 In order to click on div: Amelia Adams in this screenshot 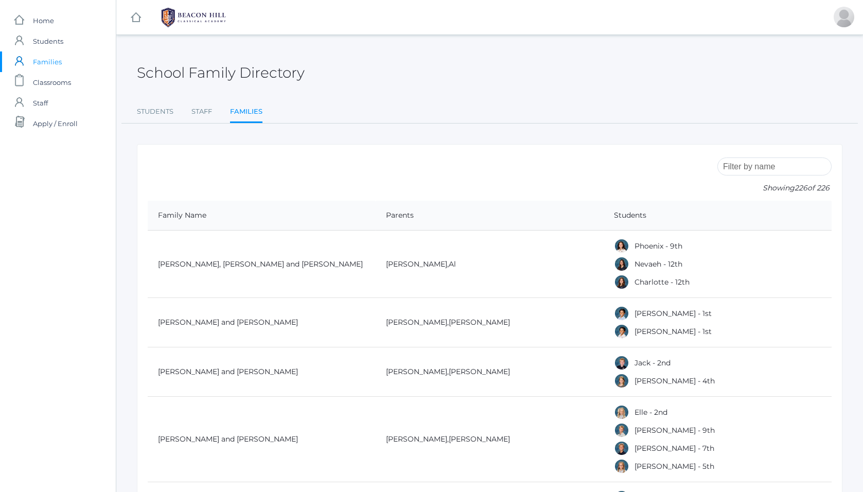, I will do `click(622, 381)`.